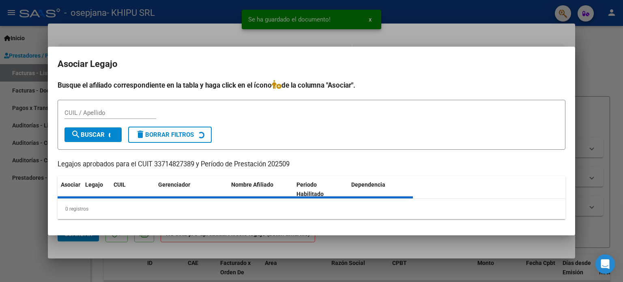  Describe the element at coordinates (320, 189) in the screenshot. I see `datatable-header-cell: Periodo Habilitado` at that location.